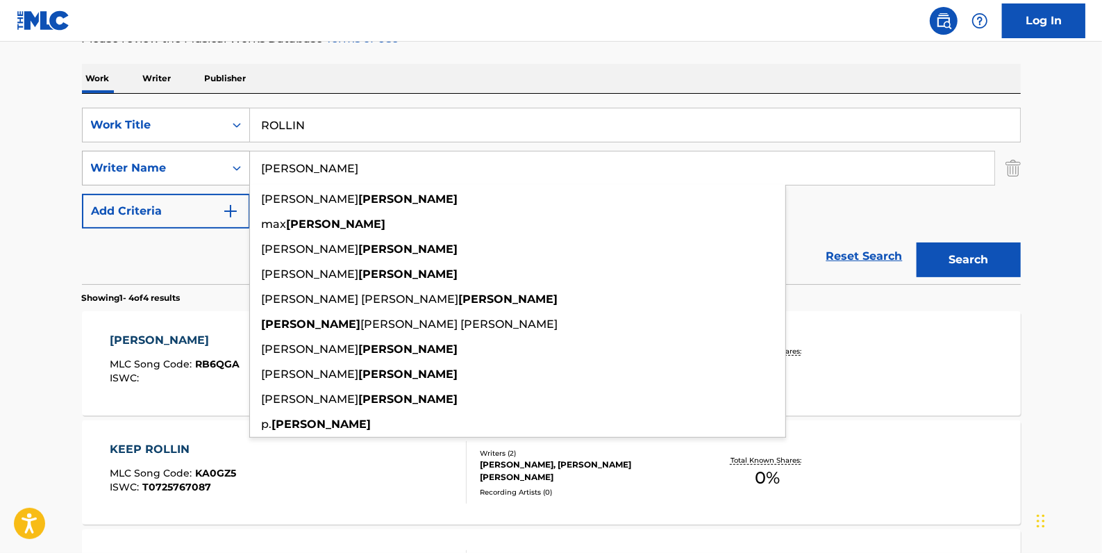  What do you see at coordinates (176, 487) in the screenshot?
I see `span: T0725767087` at bounding box center [176, 487].